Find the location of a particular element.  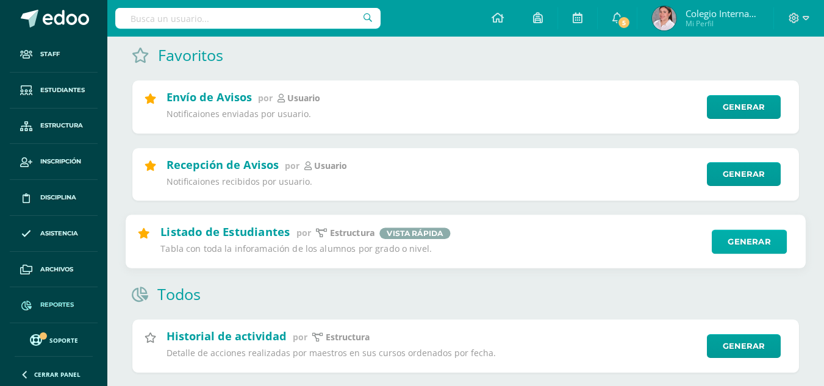

span: Staff is located at coordinates (50, 54).